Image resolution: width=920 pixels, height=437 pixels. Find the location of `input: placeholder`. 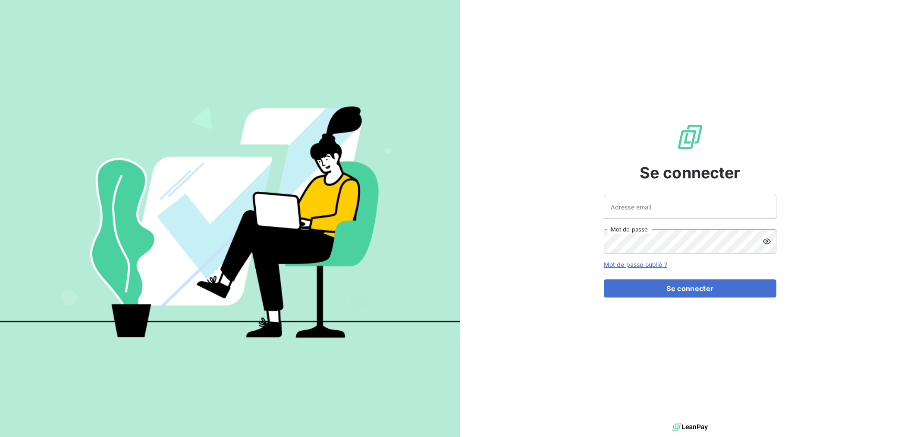

input: placeholder is located at coordinates (690, 207).